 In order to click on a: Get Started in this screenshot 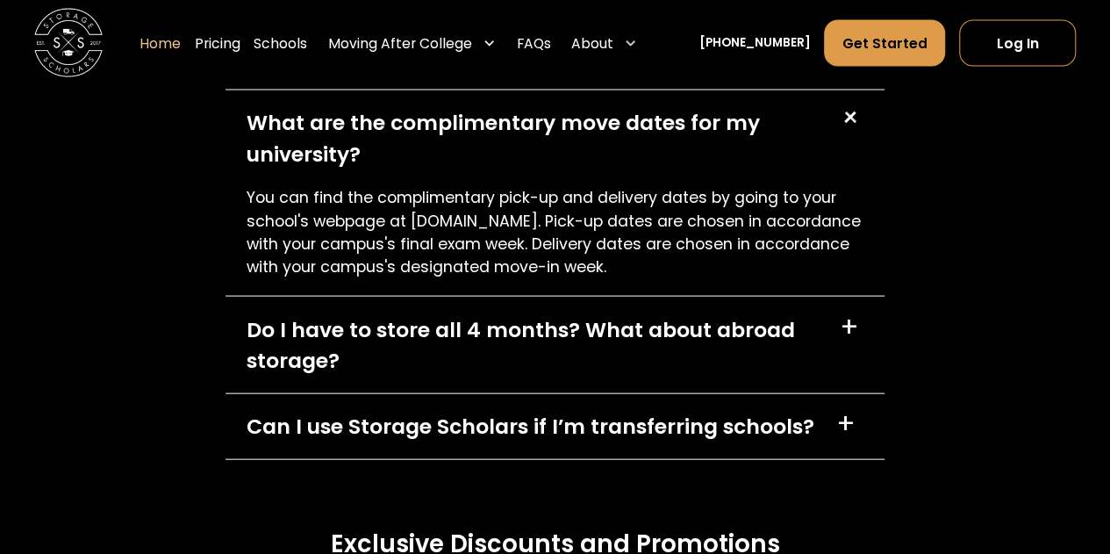, I will do `click(885, 42)`.